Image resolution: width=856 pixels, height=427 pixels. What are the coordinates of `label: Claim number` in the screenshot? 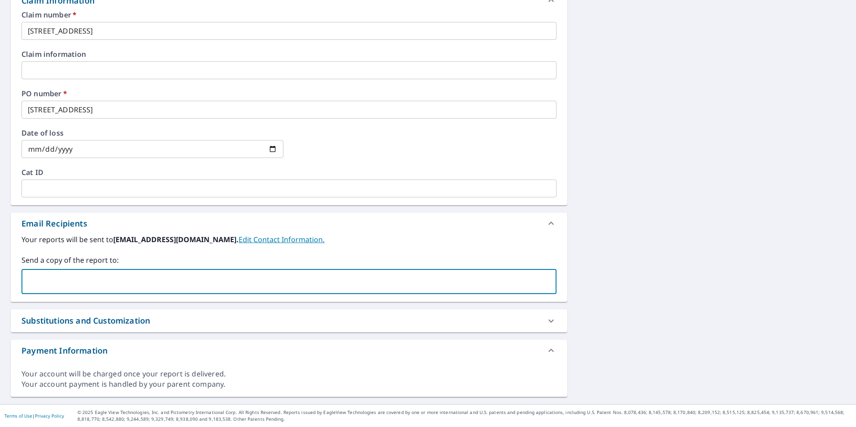 It's located at (289, 15).